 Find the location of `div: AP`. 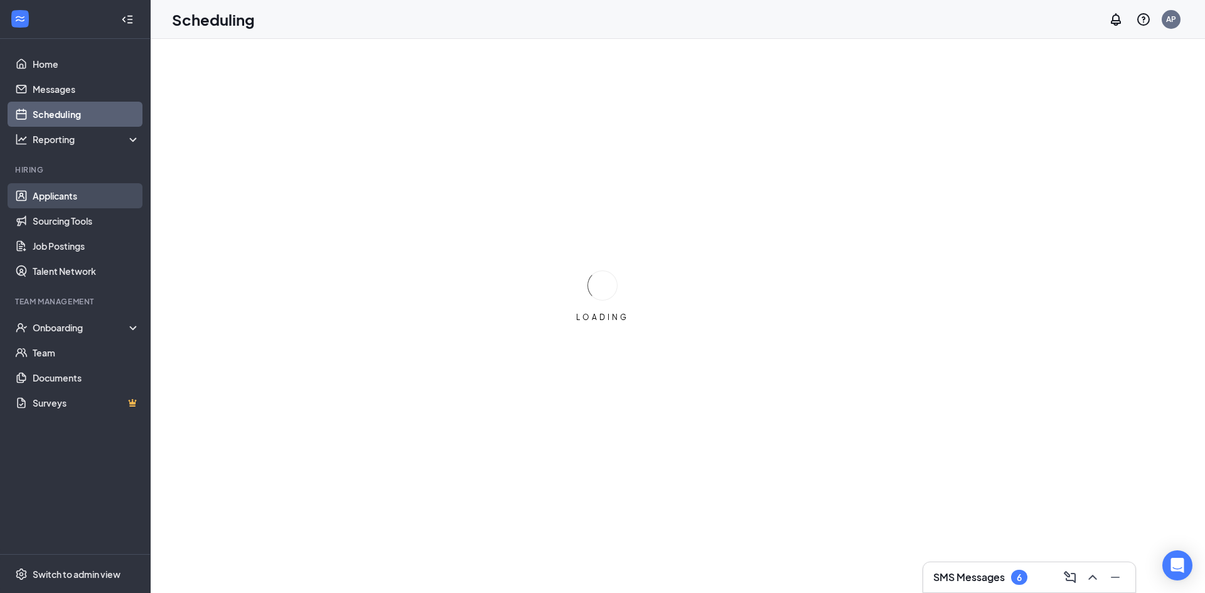

div: AP is located at coordinates (1171, 19).